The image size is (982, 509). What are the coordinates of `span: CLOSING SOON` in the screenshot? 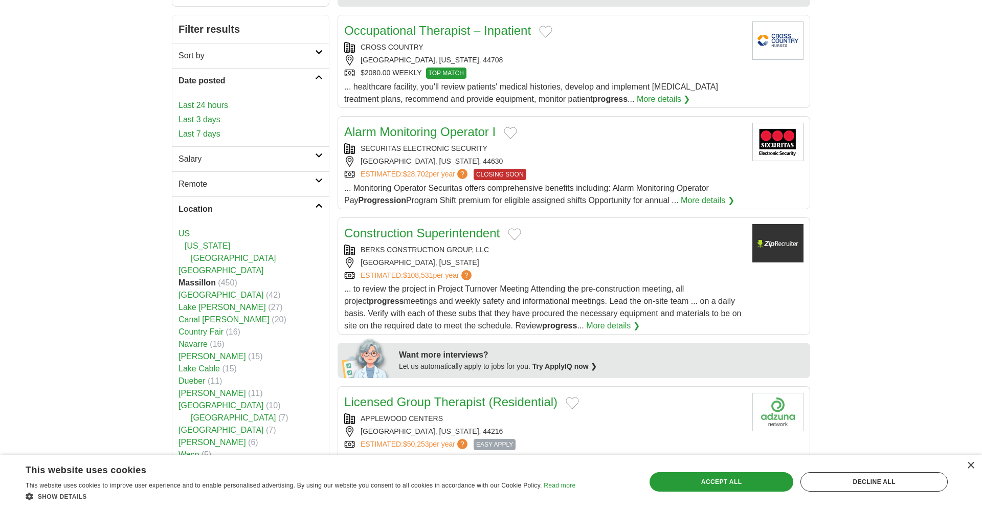 It's located at (500, 174).